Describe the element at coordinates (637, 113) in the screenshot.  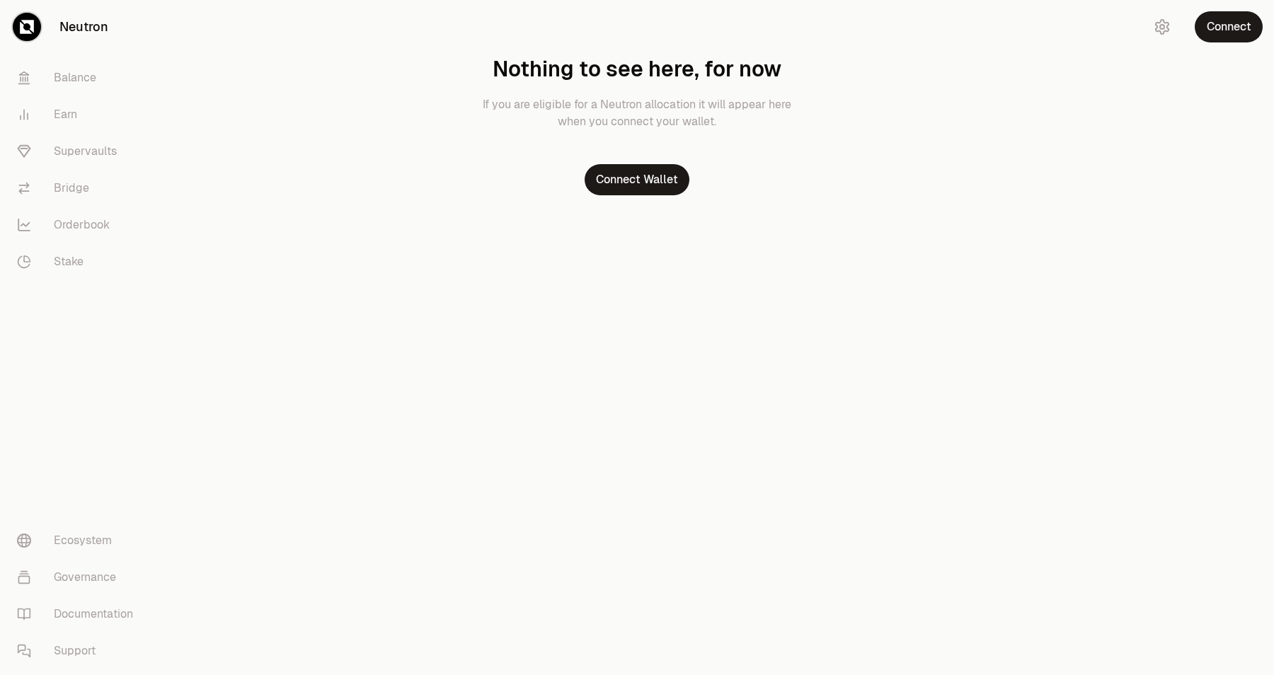
I see `p: If you are eligible for a Neutron allocation it will appear here when you connect your wallet.` at that location.